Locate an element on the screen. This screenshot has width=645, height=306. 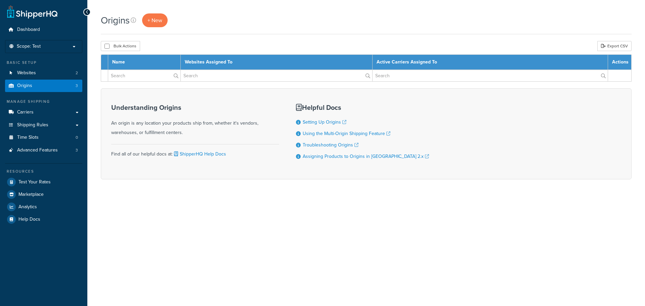
th: Name is located at coordinates (144, 62).